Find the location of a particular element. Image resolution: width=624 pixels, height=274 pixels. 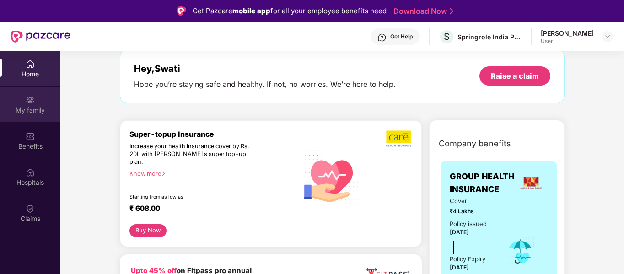

img: svg+xml;base64,PHN2ZyBpZD0iSGVscC0zMngzMiIgeG1sbnM9Imh0dHA6Ly93d3cudzMub3JnLzIwMDAvc3ZnIiB3aWR0aD... is located at coordinates (382, 37).